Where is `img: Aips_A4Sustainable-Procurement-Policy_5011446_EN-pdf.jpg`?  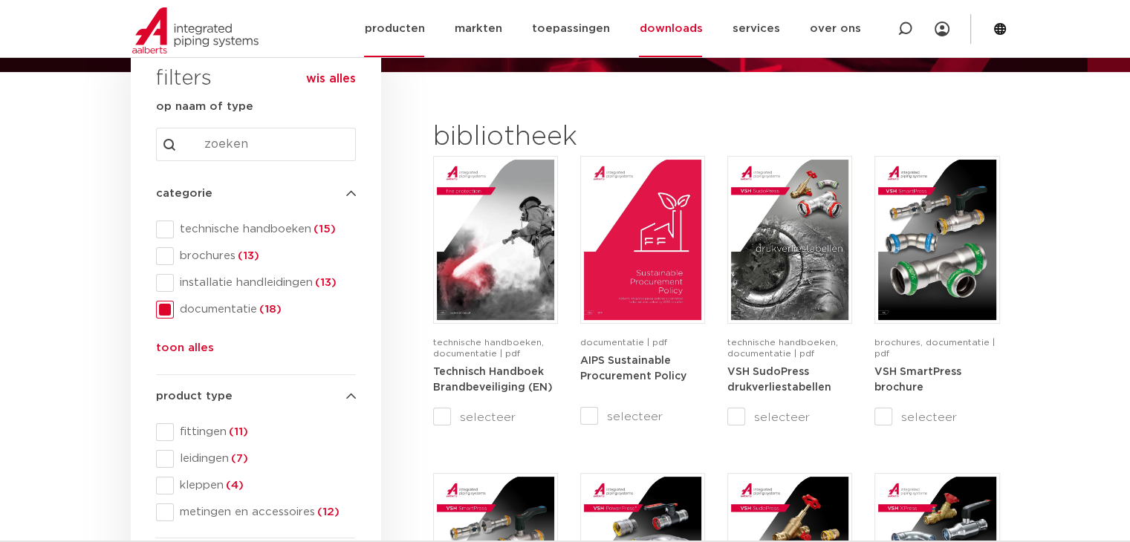 img: Aips_A4Sustainable-Procurement-Policy_5011446_EN-pdf.jpg is located at coordinates (643, 240).